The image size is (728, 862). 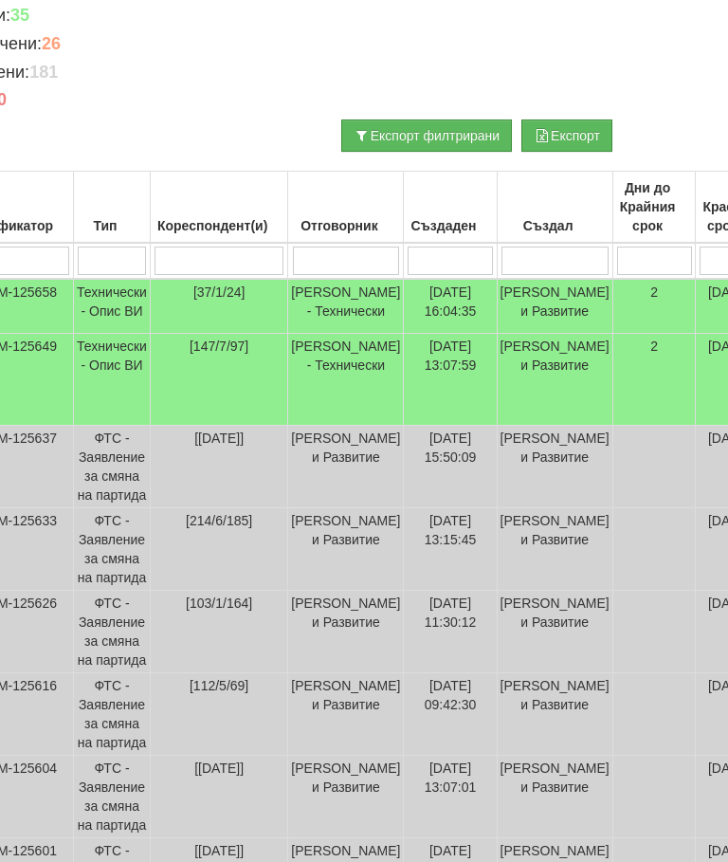 I want to click on span: [147/7/97], so click(x=219, y=346).